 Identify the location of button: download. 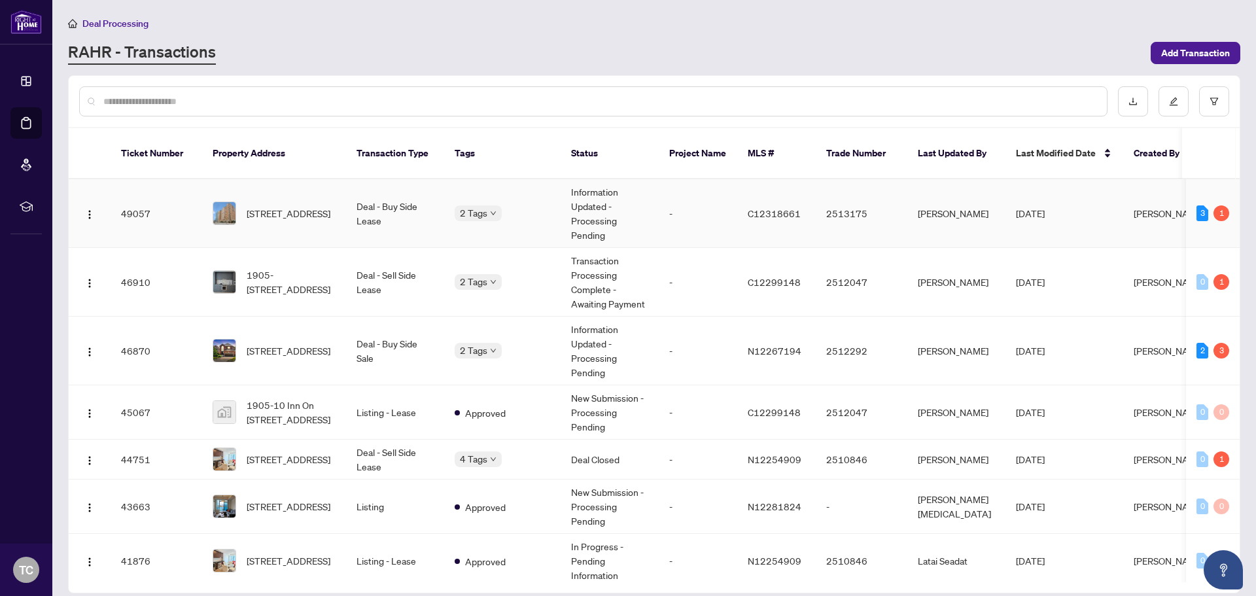
(1133, 101).